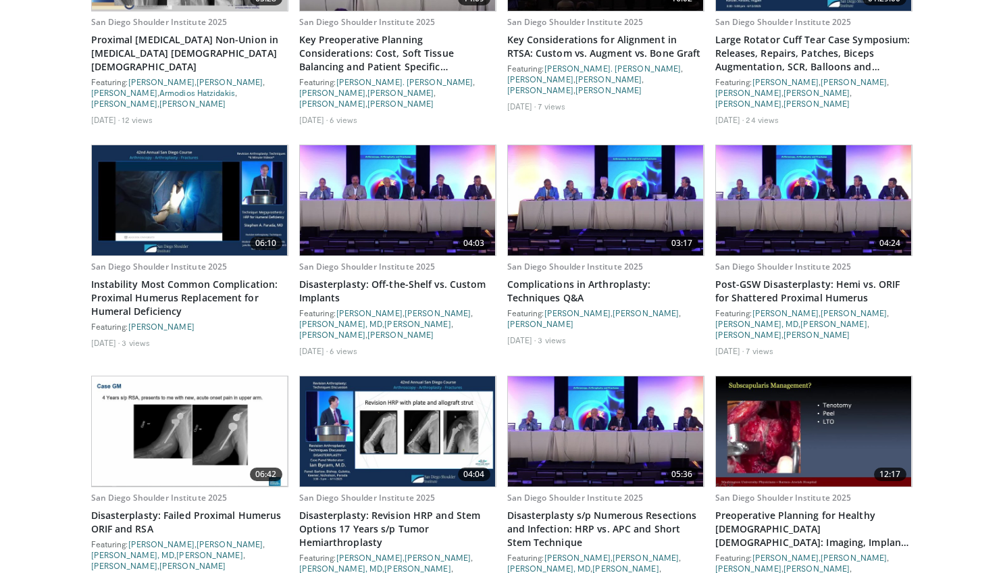 The width and height of the screenshot is (1003, 573). Describe the element at coordinates (190, 326) in the screenshot. I see `div: Featuring:` at that location.